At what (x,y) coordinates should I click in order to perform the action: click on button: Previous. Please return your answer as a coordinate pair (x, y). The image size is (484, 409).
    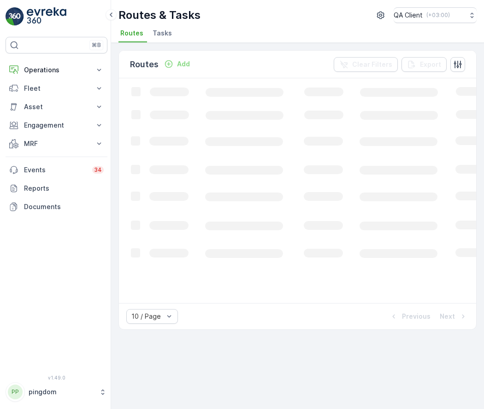
    Looking at the image, I should click on (410, 317).